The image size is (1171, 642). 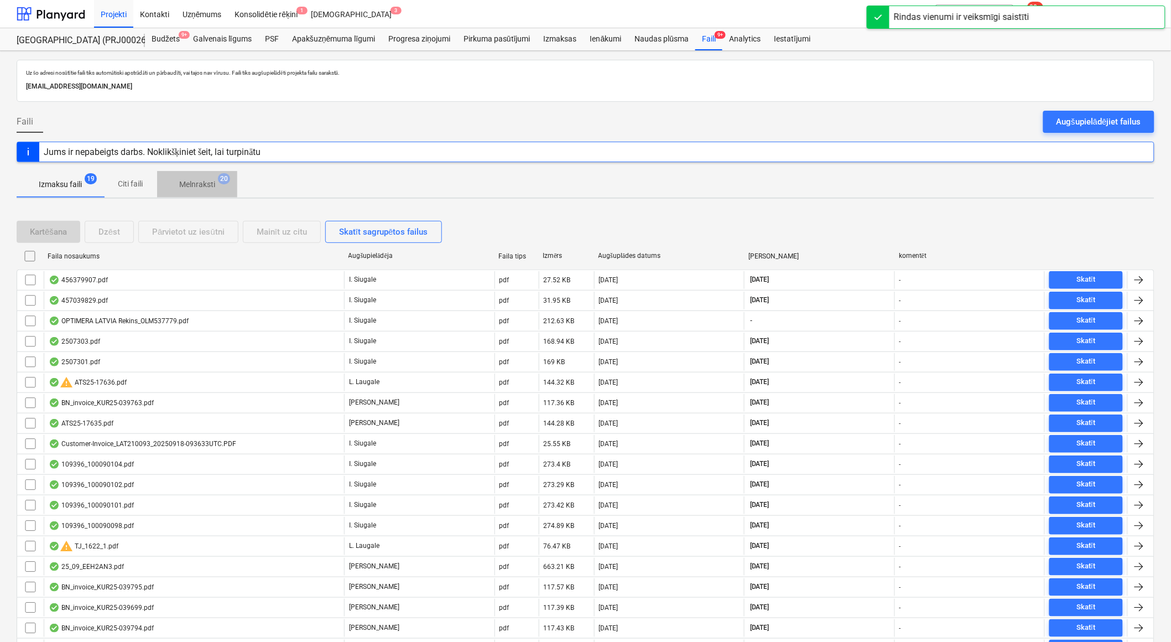 I want to click on div: 25.55 KB, so click(x=557, y=444).